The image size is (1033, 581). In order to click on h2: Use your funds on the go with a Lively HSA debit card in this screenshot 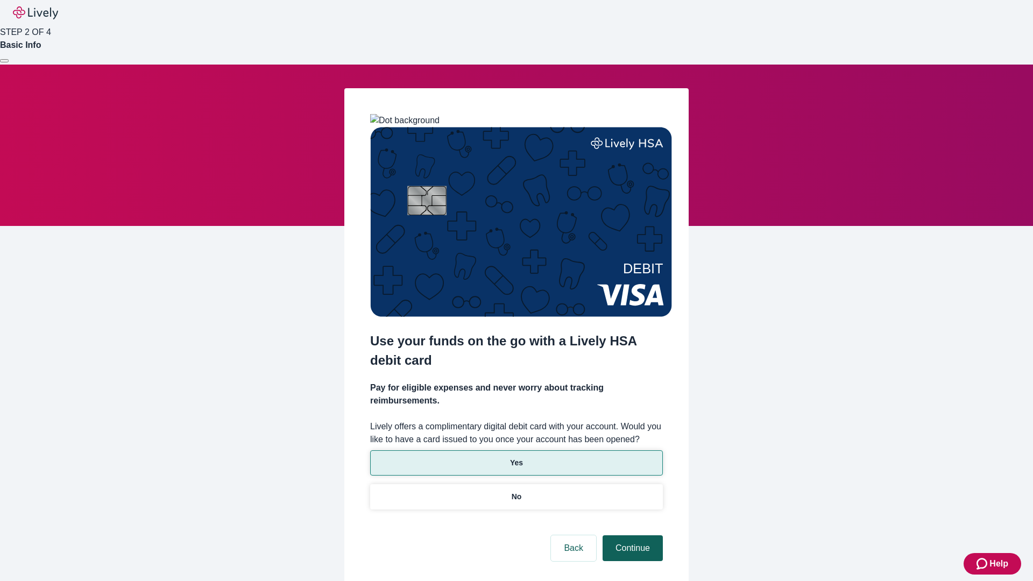, I will do `click(516, 351)`.